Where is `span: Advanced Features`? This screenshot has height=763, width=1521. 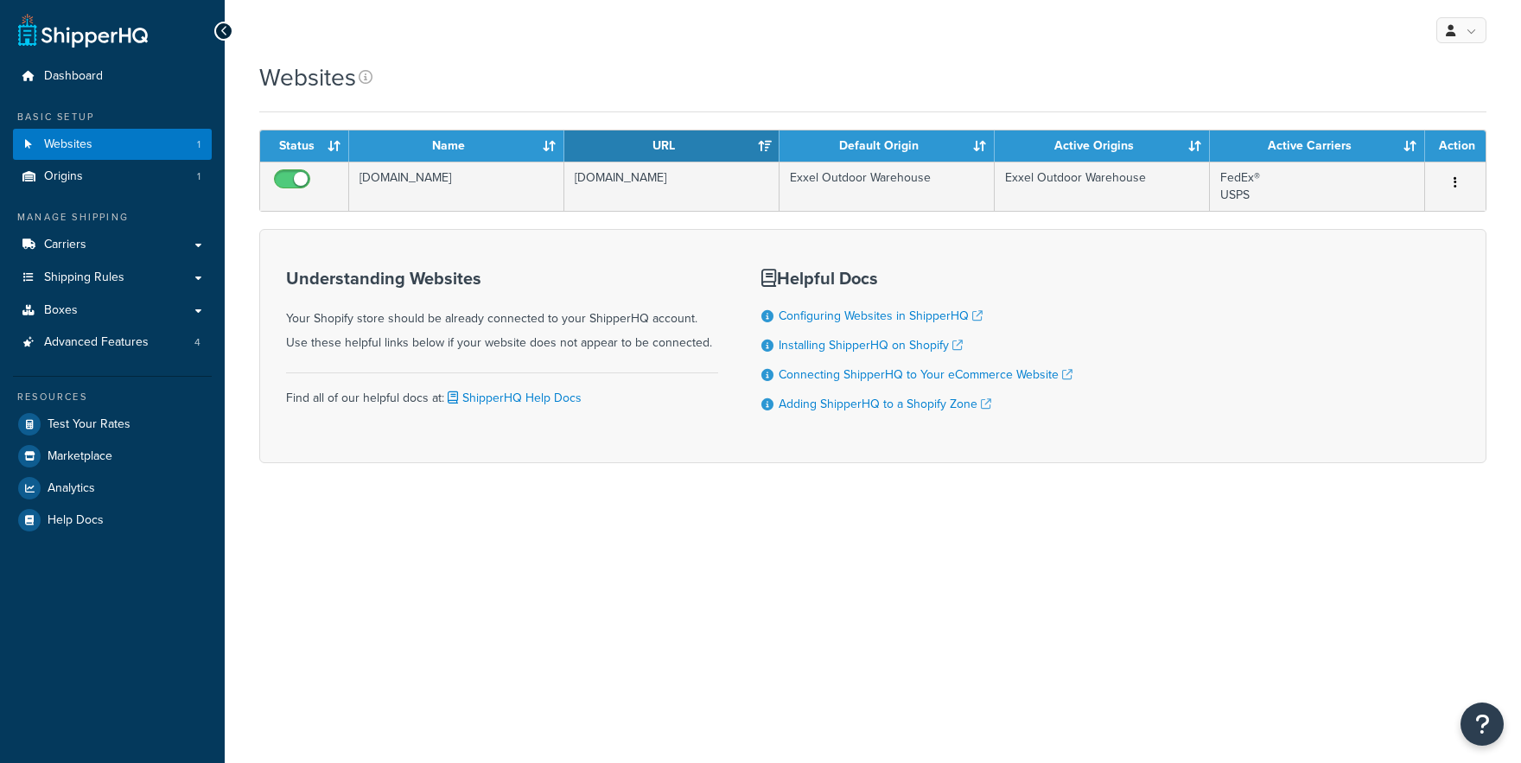 span: Advanced Features is located at coordinates (96, 342).